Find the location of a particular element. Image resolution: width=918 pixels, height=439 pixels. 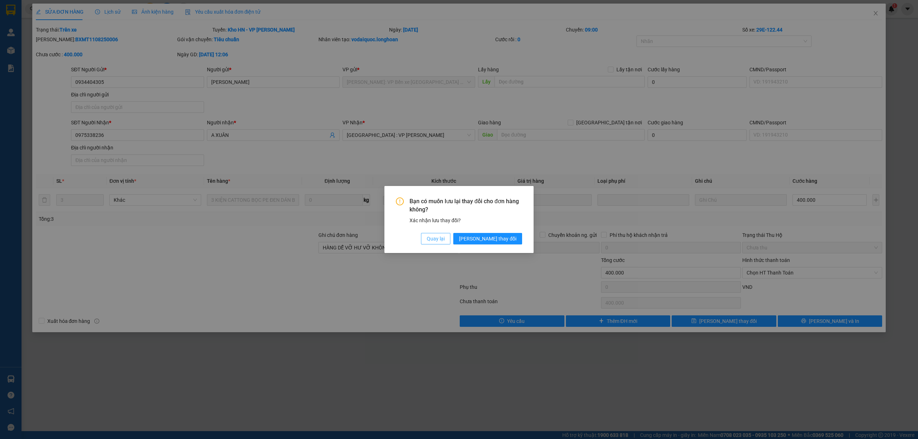

button: Quay lại is located at coordinates (436, 239).